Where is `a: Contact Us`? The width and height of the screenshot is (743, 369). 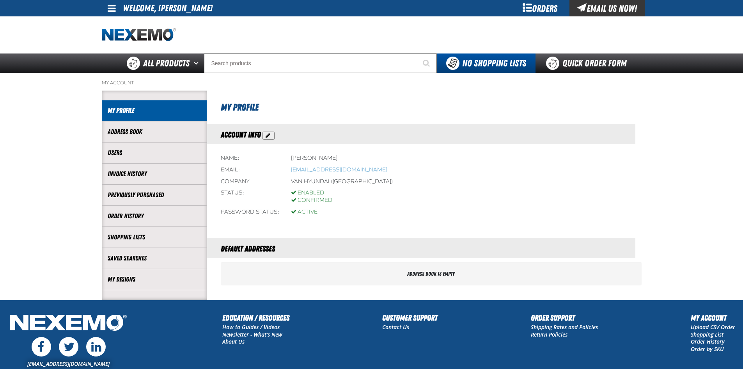
a: Contact Us is located at coordinates (396, 327).